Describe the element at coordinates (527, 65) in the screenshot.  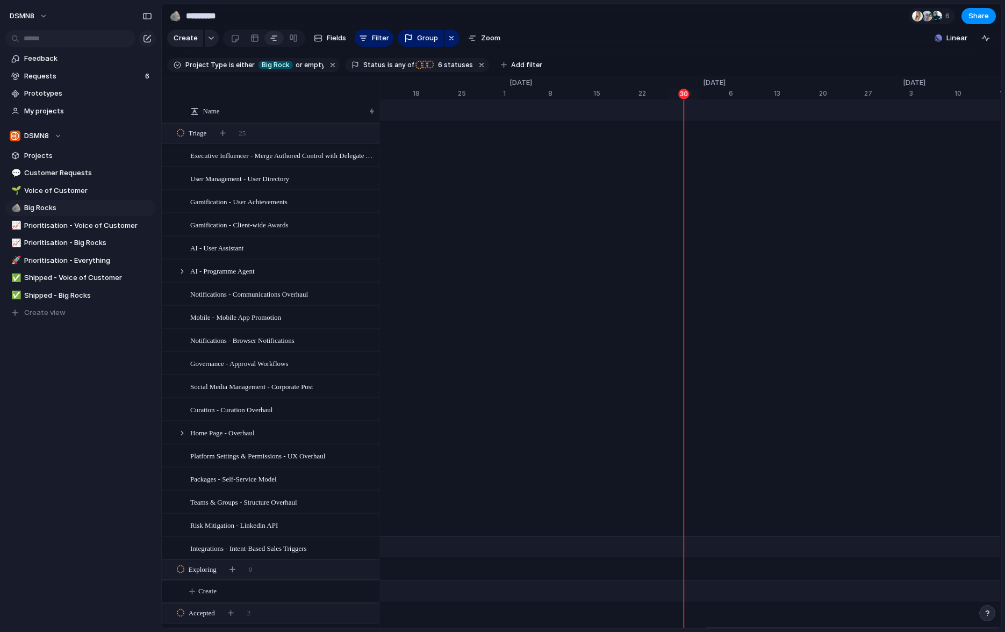
I see `span: Add filter` at that location.